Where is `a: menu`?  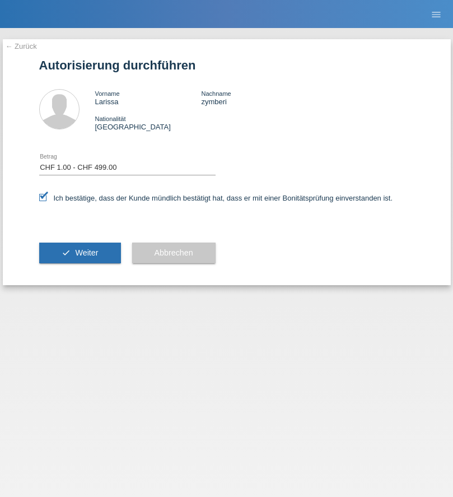
a: menu is located at coordinates (436, 14).